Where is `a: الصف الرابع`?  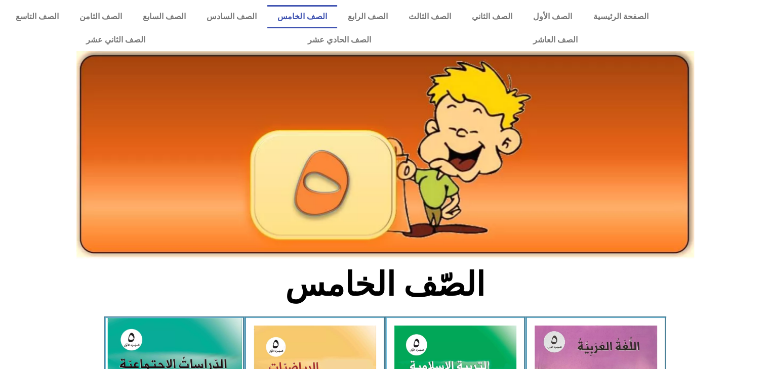 a: الصف الرابع is located at coordinates (367, 17).